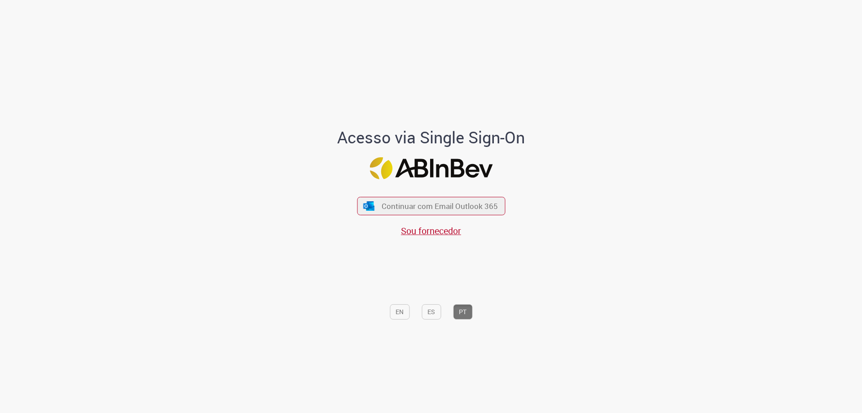 The height and width of the screenshot is (413, 862). What do you see at coordinates (369, 206) in the screenshot?
I see `img: ícone Azure/Microsoft 360` at bounding box center [369, 206].